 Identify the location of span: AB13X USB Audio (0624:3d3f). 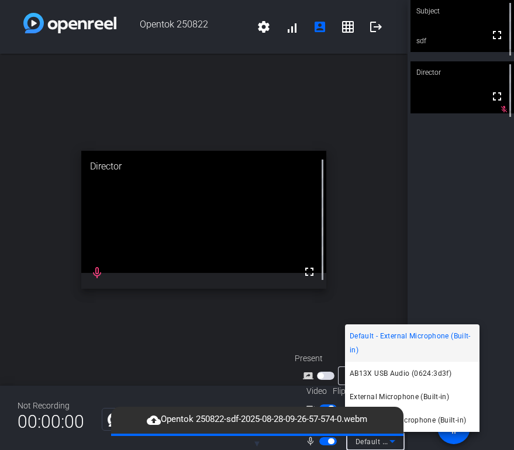
(400, 374).